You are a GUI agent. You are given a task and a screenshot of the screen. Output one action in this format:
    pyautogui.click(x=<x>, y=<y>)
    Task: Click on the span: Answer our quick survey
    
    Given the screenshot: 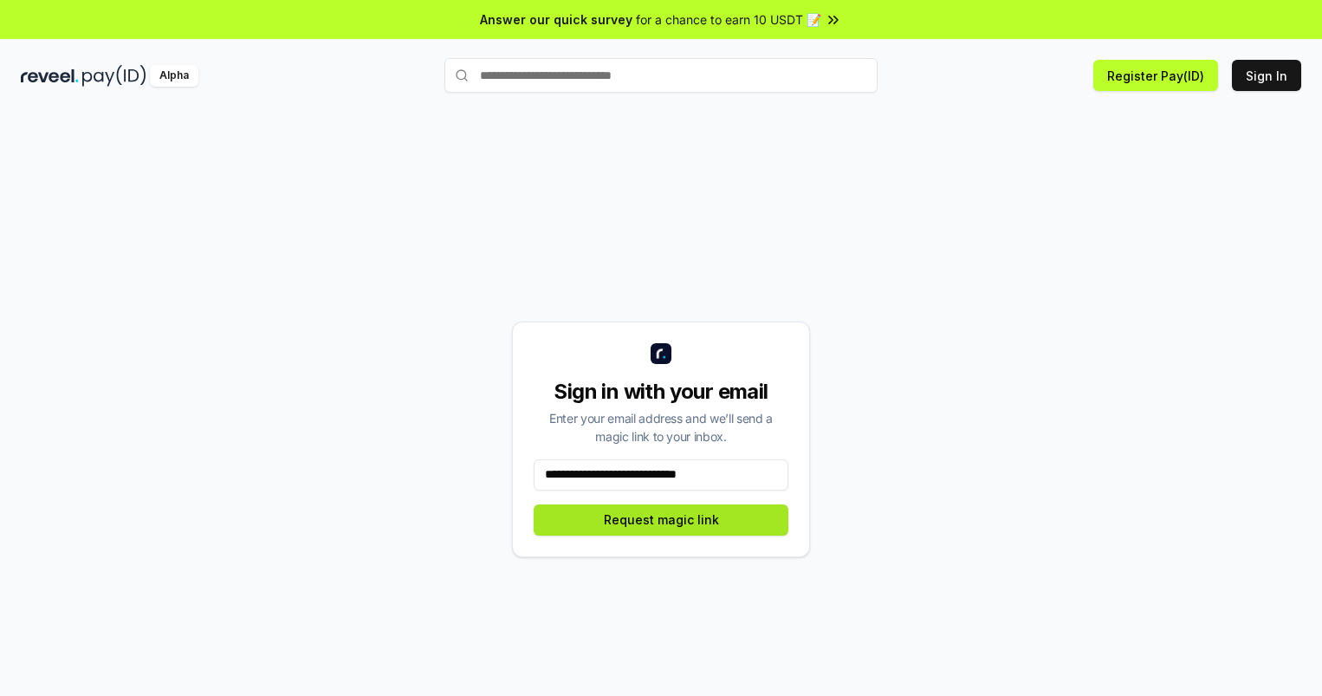 What is the action you would take?
    pyautogui.click(x=556, y=19)
    